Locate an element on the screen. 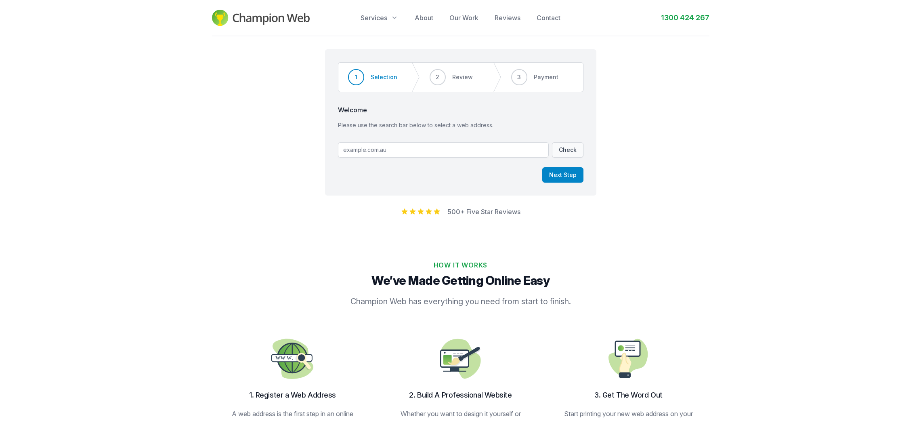 This screenshot has width=921, height=421. a: About is located at coordinates (424, 18).